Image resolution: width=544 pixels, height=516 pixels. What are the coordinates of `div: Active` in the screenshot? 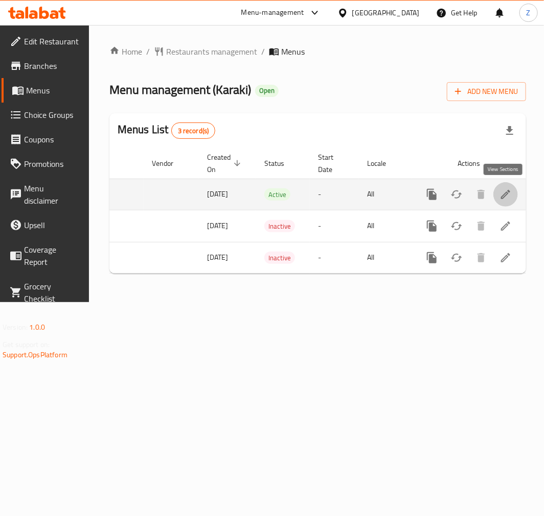 It's located at (277, 195).